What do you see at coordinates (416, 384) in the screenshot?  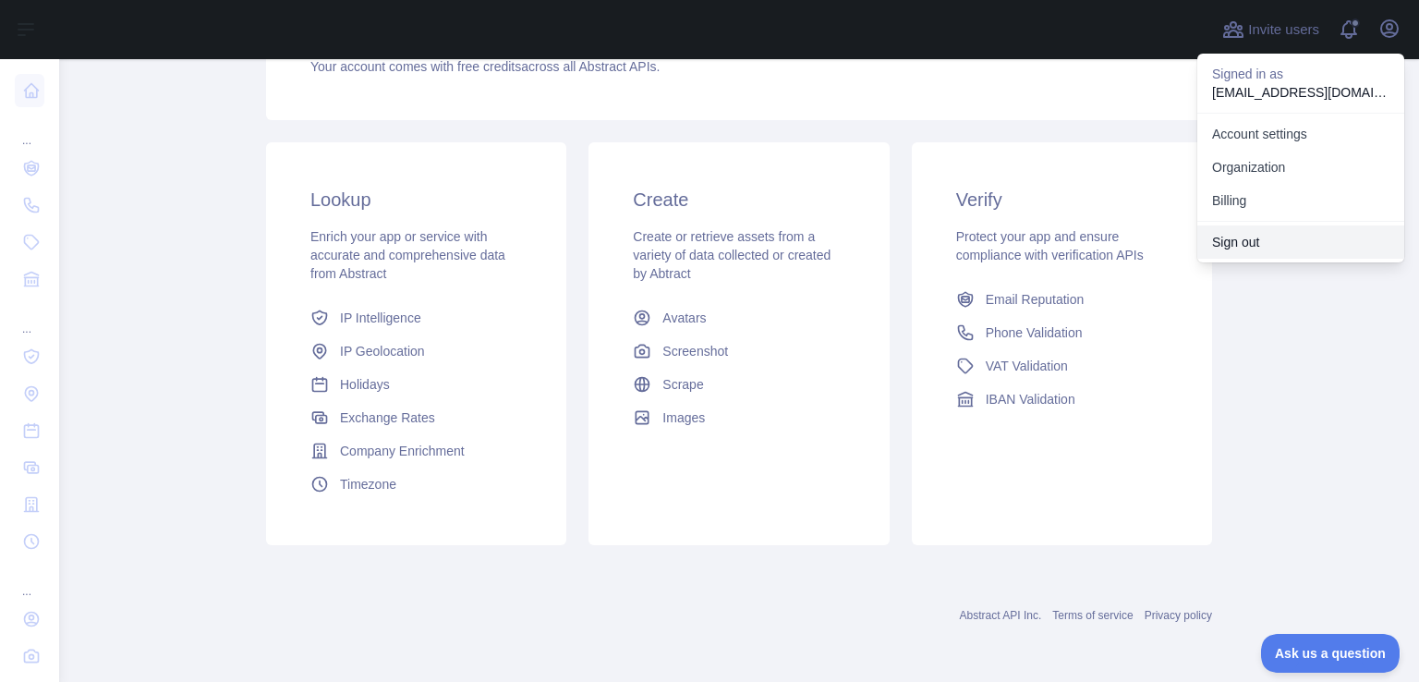 I see `a: Holidays` at bounding box center [416, 384].